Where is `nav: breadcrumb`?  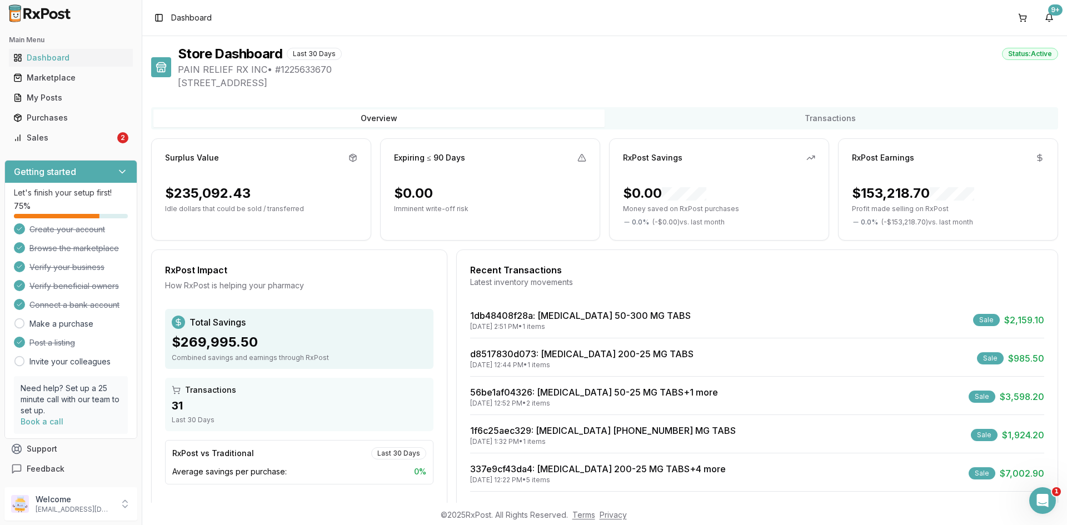
nav: breadcrumb is located at coordinates (191, 18).